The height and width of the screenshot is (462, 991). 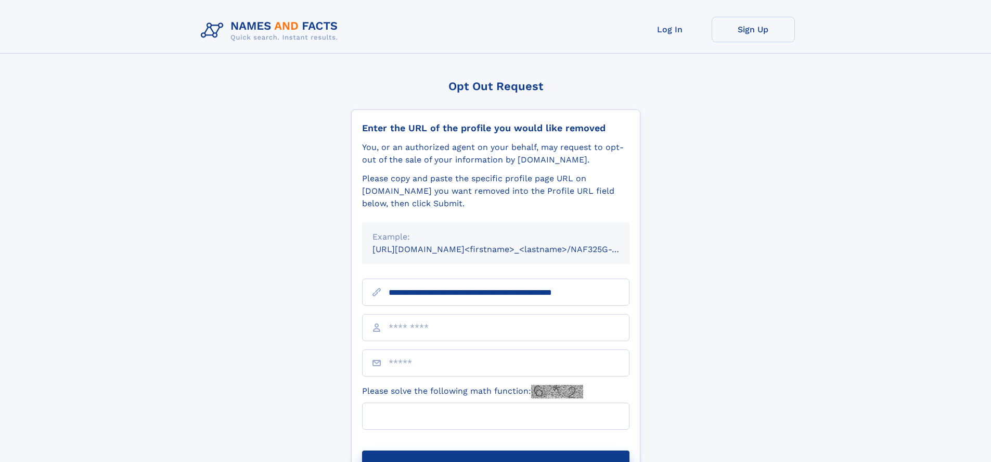 What do you see at coordinates (496, 128) in the screenshot?
I see `div: Enter the URL of the profile you would like removed` at bounding box center [496, 128].